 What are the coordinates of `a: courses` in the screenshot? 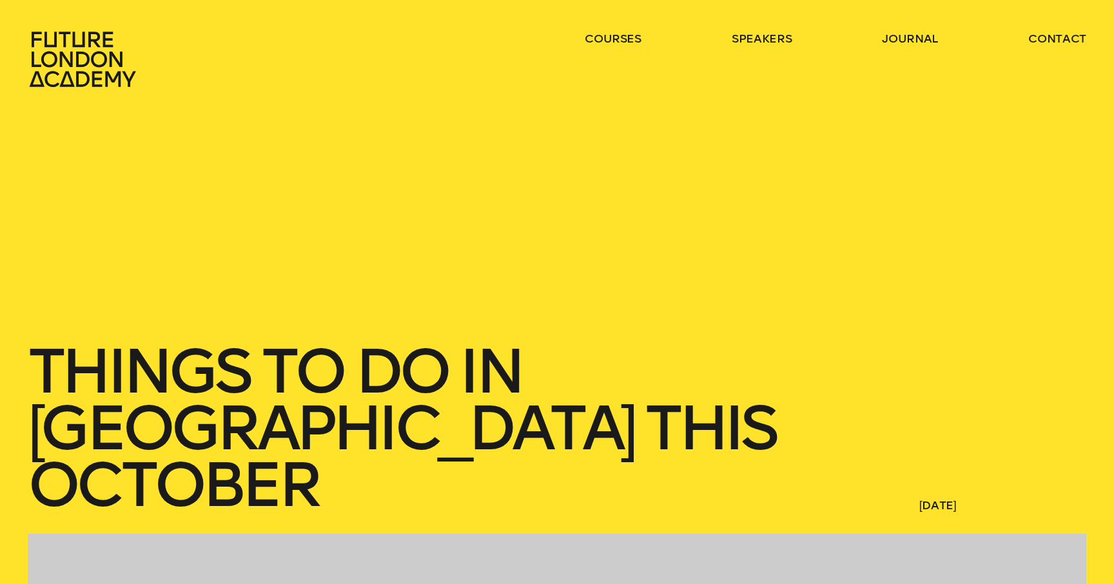 It's located at (613, 39).